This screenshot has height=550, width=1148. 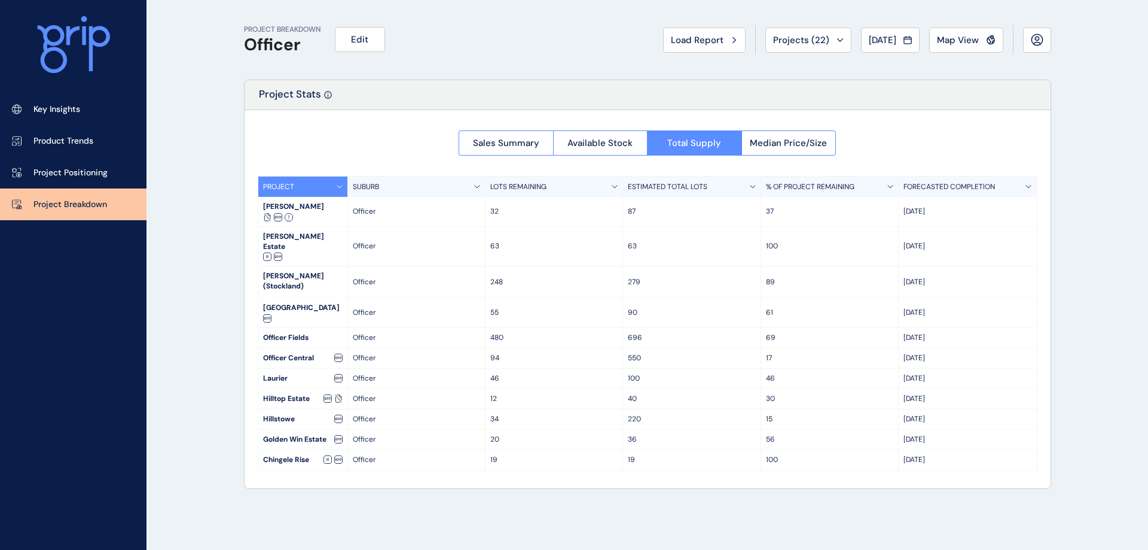 I want to click on p: 37, so click(x=829, y=211).